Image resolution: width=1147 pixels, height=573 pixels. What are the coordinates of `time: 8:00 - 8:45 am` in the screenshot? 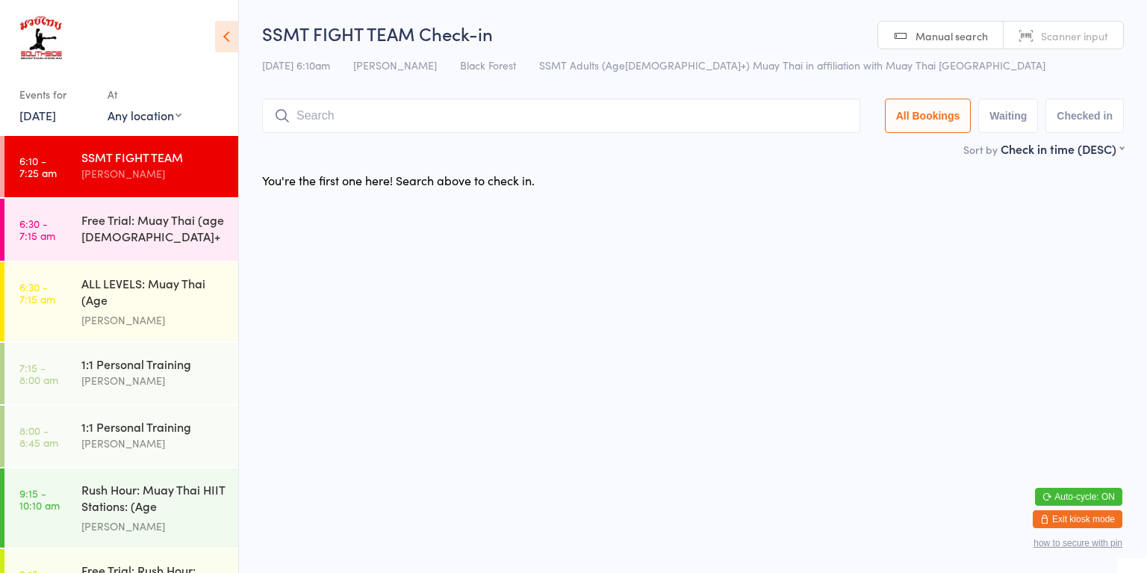 It's located at (39, 436).